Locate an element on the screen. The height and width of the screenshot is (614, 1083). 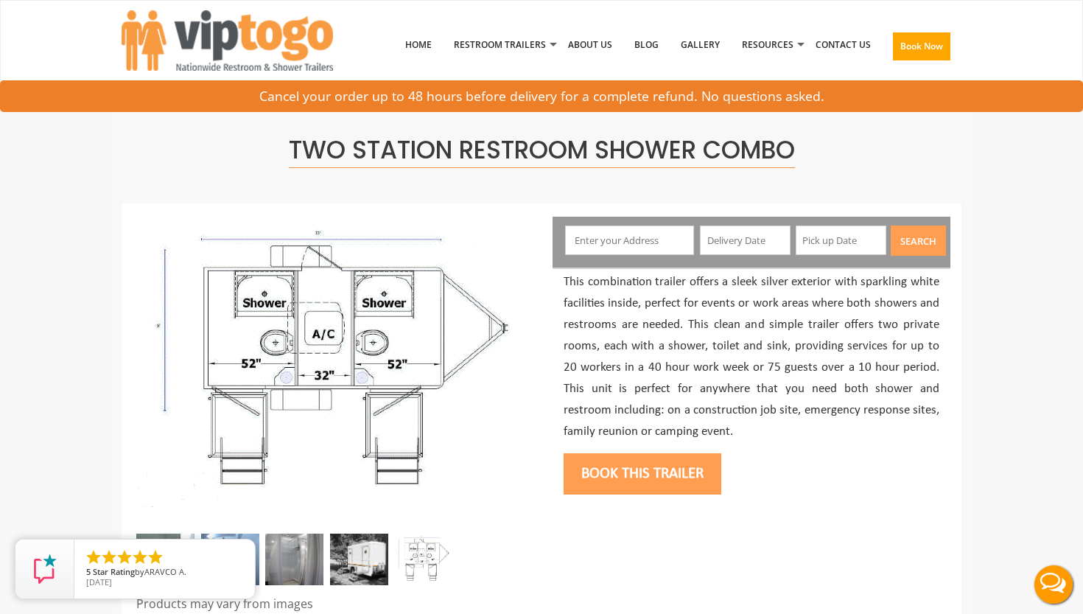
a: Contact Us is located at coordinates (843, 45).